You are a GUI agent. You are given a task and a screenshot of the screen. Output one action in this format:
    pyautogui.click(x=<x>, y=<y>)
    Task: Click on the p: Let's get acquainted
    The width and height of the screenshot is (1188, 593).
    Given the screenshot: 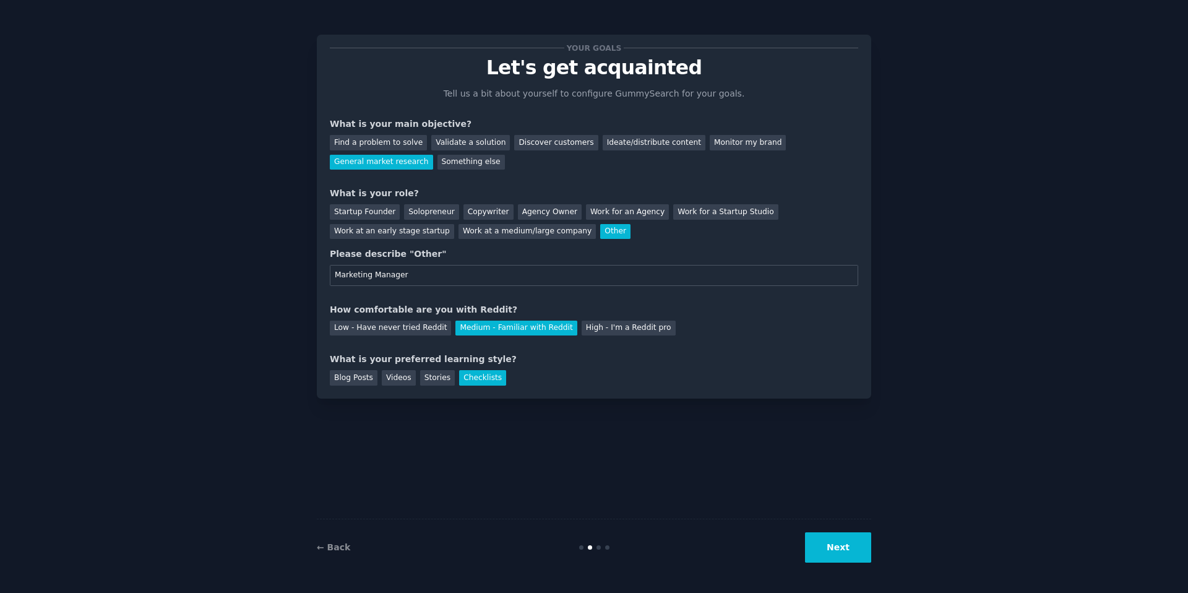 What is the action you would take?
    pyautogui.click(x=594, y=67)
    